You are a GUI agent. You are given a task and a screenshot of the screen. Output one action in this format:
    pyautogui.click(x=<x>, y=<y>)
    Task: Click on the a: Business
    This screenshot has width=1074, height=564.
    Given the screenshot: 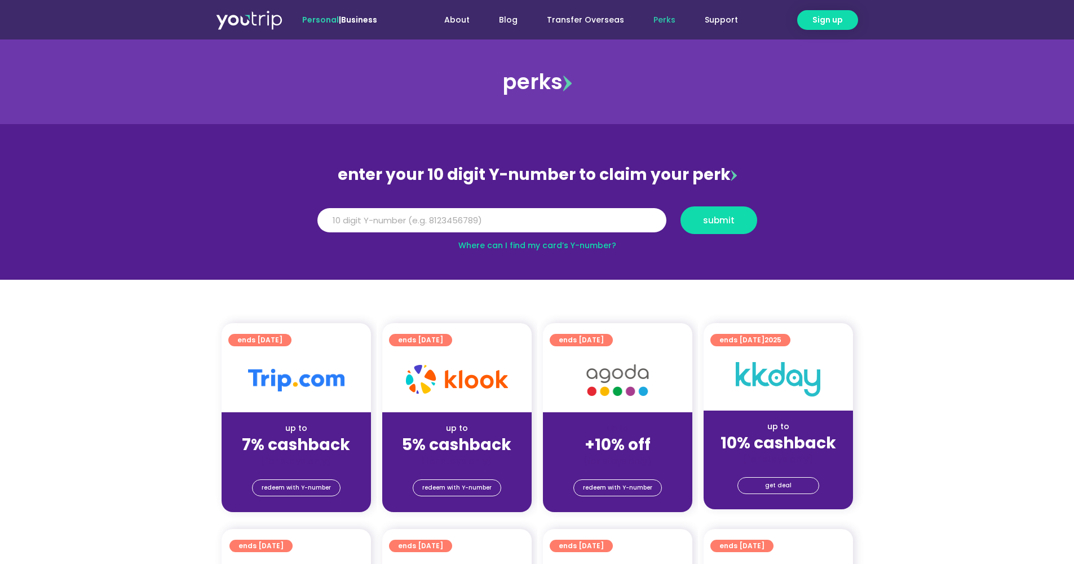 What is the action you would take?
    pyautogui.click(x=359, y=20)
    